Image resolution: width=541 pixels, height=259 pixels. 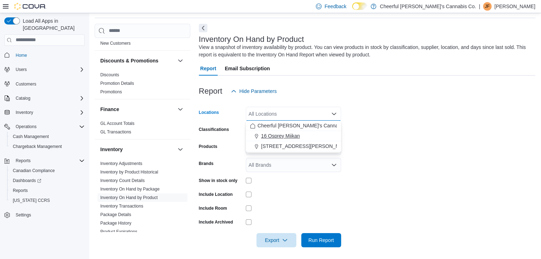 I want to click on label: Locations, so click(x=209, y=113).